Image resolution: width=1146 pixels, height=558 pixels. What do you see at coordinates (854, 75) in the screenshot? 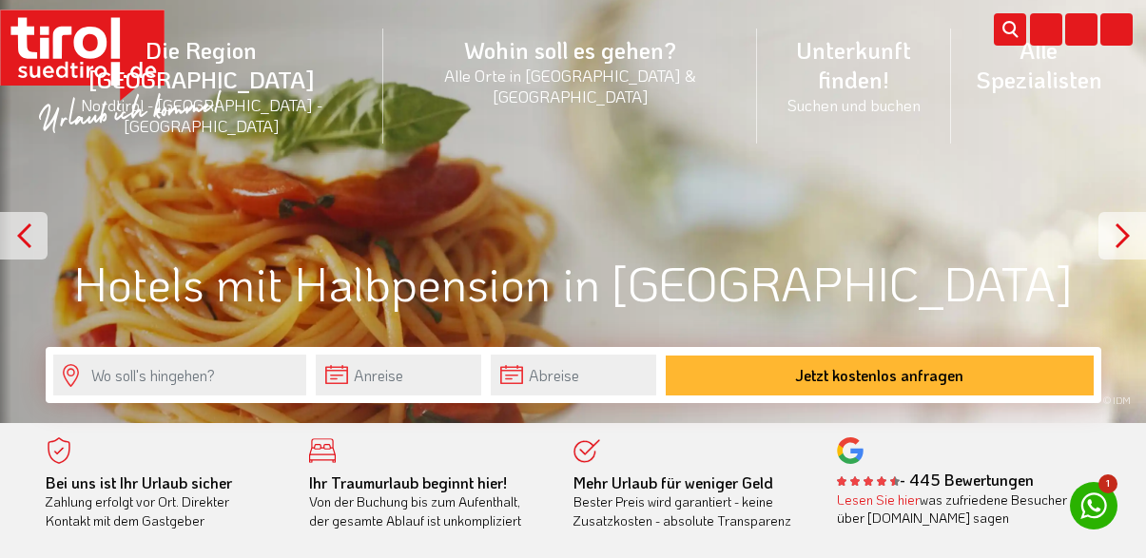
I see `a: Unterkunft finden!Suchen und buchen` at bounding box center [854, 75].